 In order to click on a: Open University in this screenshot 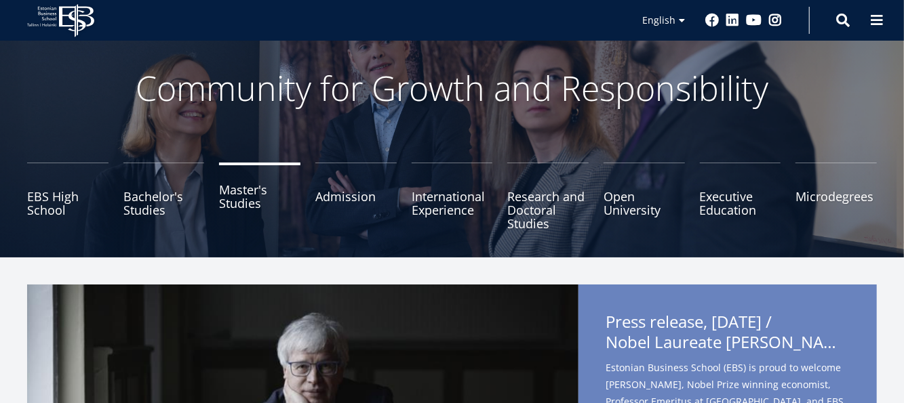, I will do `click(644, 197)`.